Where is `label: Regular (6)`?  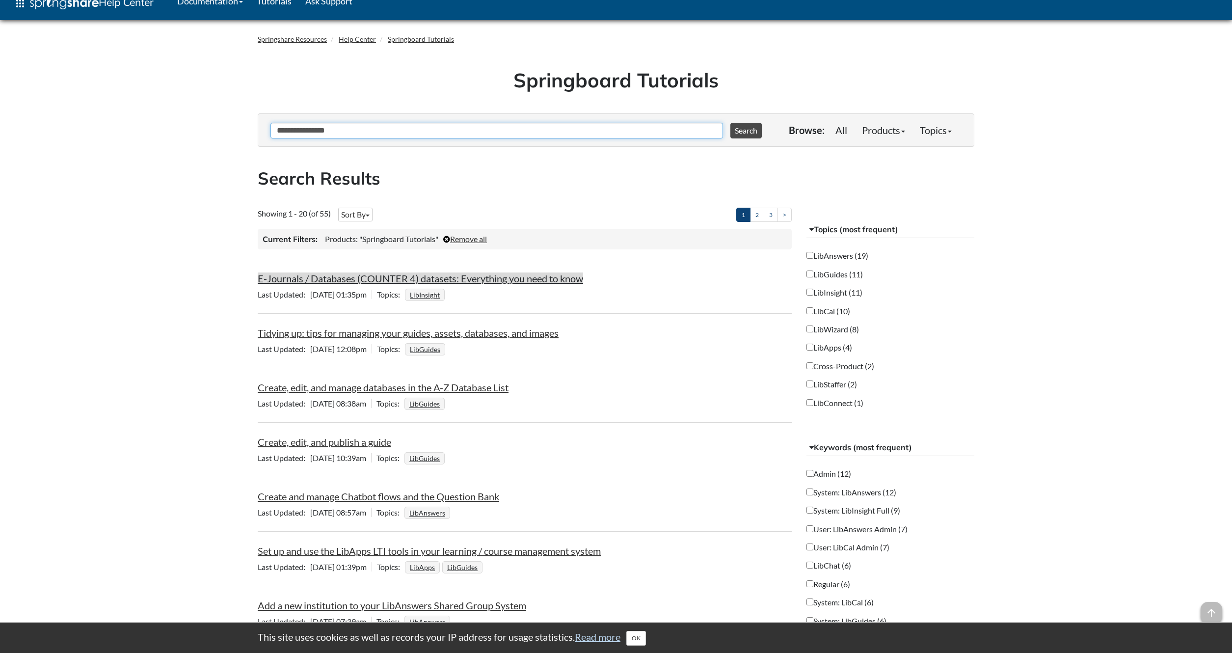
label: Regular (6) is located at coordinates (828, 584).